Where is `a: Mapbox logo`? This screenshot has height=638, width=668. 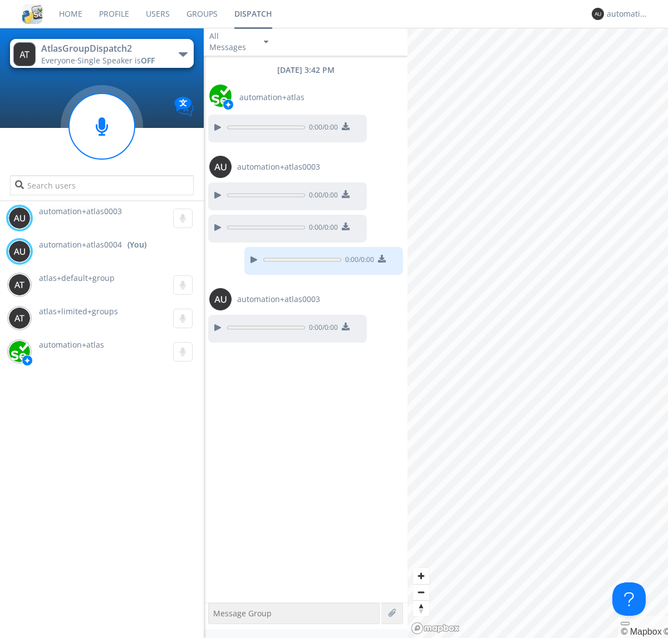 a: Mapbox logo is located at coordinates (435, 628).